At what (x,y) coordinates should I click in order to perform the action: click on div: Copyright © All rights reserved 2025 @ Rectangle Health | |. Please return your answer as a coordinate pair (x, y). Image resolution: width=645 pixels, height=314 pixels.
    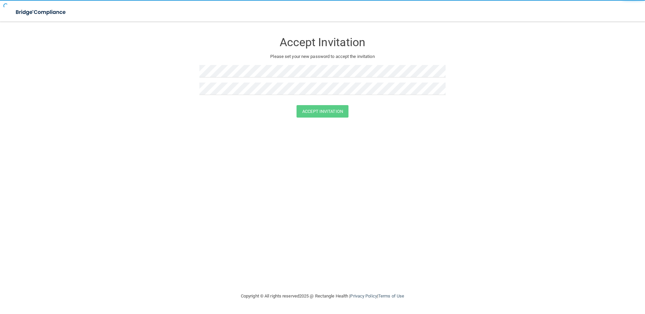
    Looking at the image, I should click on (322, 297).